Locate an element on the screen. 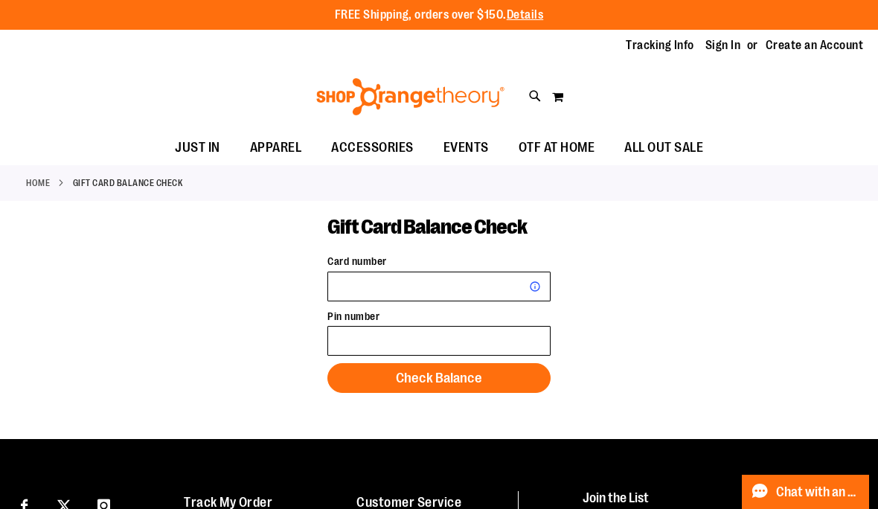 The height and width of the screenshot is (509, 878). button: Chat with an Expert is located at coordinates (805, 492).